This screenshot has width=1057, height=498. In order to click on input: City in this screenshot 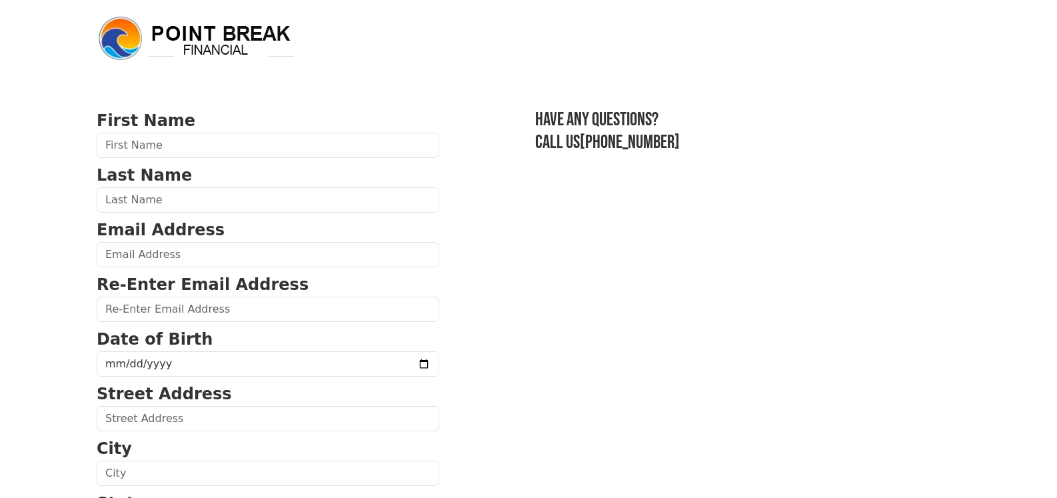, I will do `click(268, 473)`.